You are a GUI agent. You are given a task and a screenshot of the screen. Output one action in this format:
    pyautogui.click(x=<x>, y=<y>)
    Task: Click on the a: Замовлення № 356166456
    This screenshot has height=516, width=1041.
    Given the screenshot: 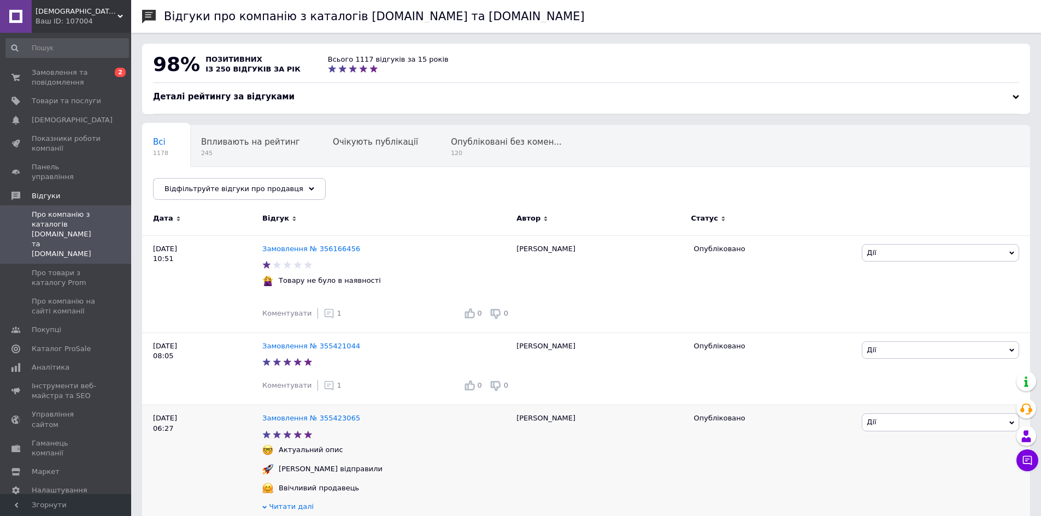 What is the action you would take?
    pyautogui.click(x=311, y=249)
    